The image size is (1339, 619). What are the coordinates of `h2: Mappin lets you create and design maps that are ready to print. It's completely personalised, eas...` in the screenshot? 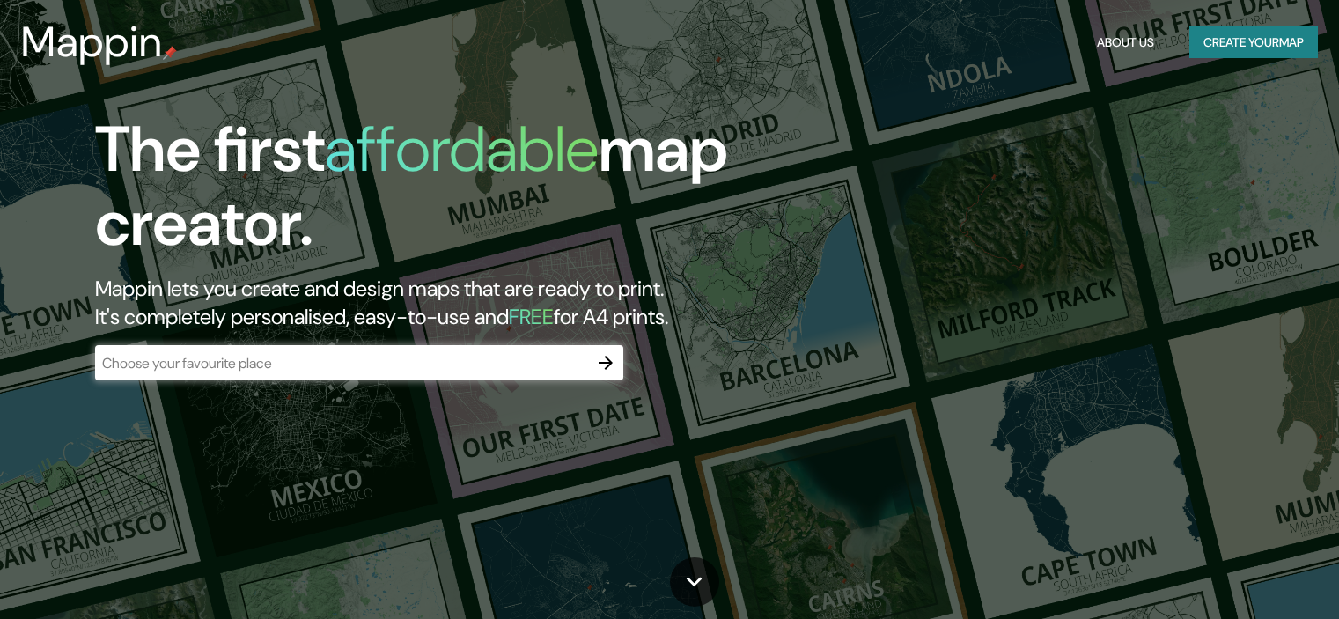 It's located at (430, 303).